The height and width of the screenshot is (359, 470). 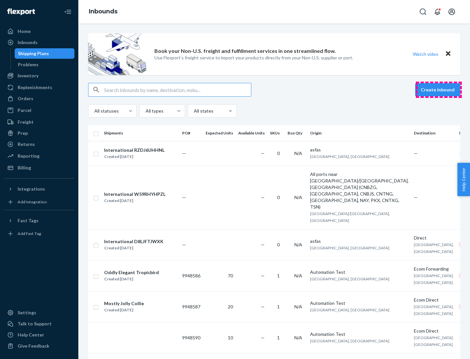 What do you see at coordinates (39, 76) in the screenshot?
I see `a: Inventory` at bounding box center [39, 76].